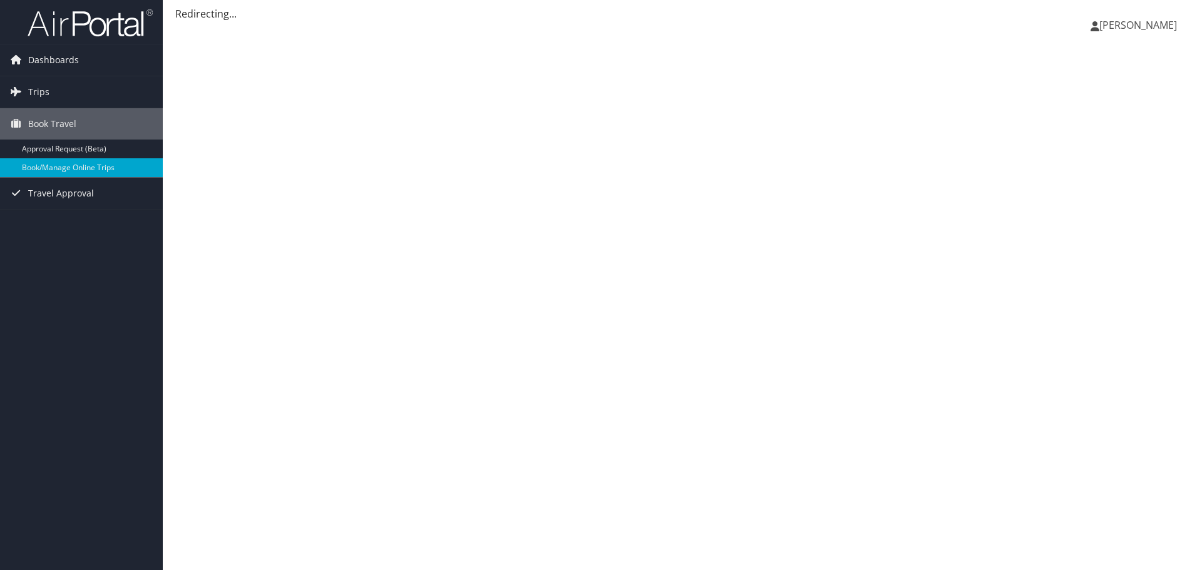 This screenshot has height=570, width=1202. I want to click on span: Book Travel, so click(52, 124).